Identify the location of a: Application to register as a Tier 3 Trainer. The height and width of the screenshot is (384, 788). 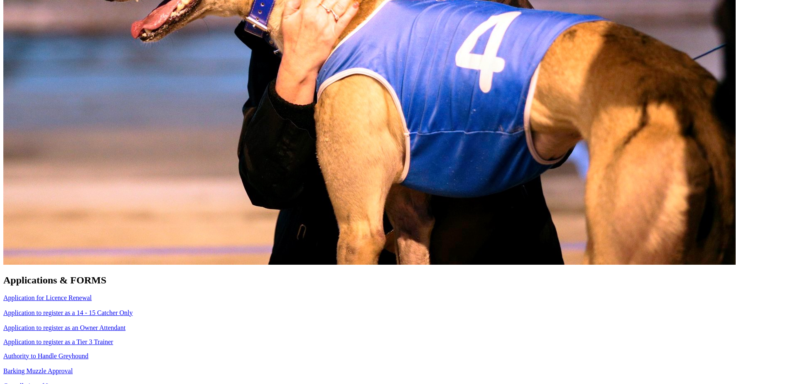
(58, 341).